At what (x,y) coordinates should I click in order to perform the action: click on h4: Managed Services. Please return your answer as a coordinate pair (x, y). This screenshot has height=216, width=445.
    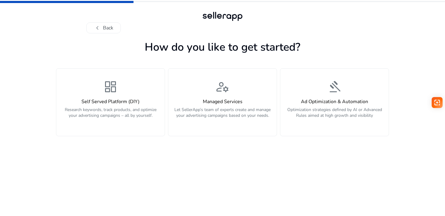
    Looking at the image, I should click on (223, 102).